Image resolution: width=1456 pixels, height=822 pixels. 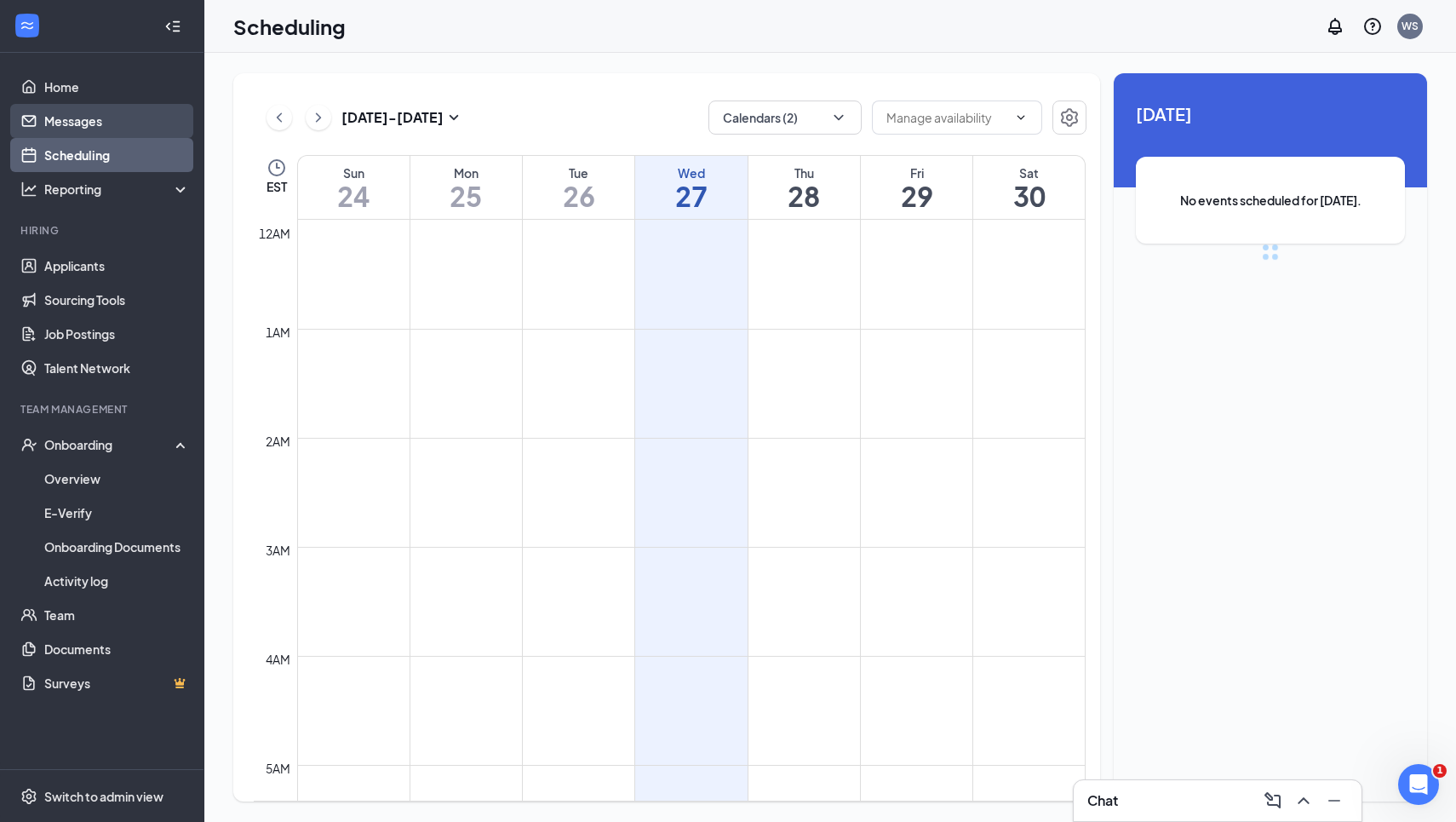 What do you see at coordinates (117, 615) in the screenshot?
I see `a: Team` at bounding box center [117, 615].